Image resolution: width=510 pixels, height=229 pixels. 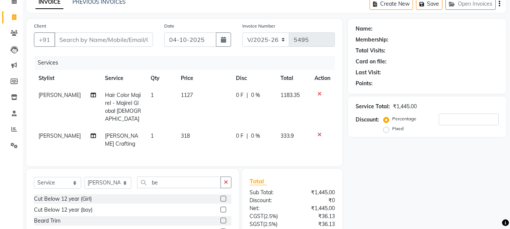 I want to click on th: Total, so click(x=293, y=78).